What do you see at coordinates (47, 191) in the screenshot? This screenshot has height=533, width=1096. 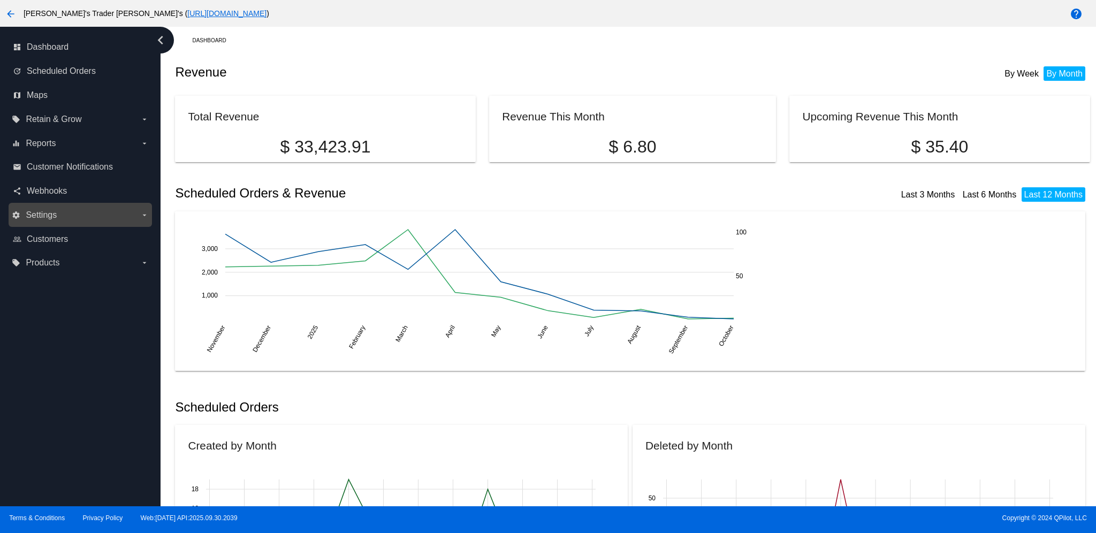 I see `span: Webhooks` at bounding box center [47, 191].